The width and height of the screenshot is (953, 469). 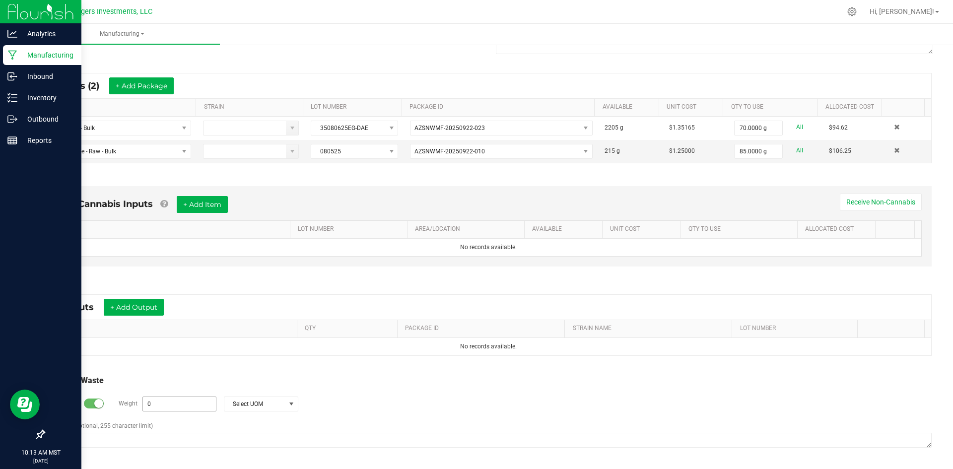 What do you see at coordinates (468, 229) in the screenshot?
I see `a: AREA/LOCATIONSortable` at bounding box center [468, 229].